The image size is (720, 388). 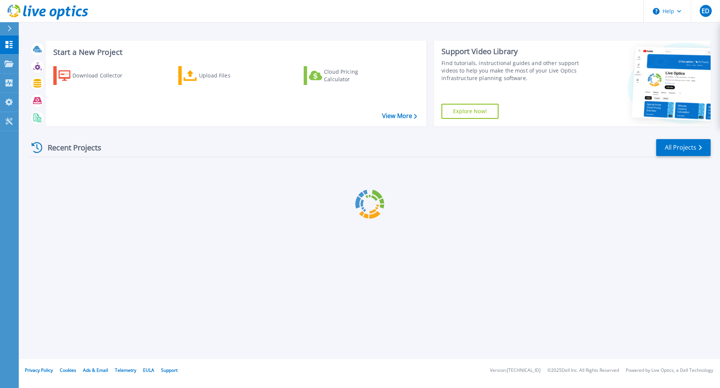 I want to click on a: View More, so click(x=400, y=116).